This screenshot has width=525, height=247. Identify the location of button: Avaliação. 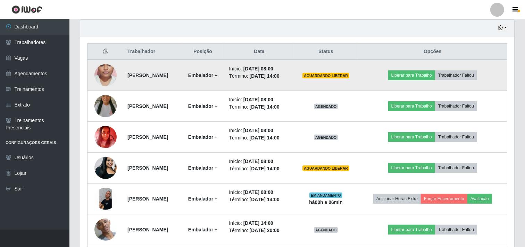
(479, 199).